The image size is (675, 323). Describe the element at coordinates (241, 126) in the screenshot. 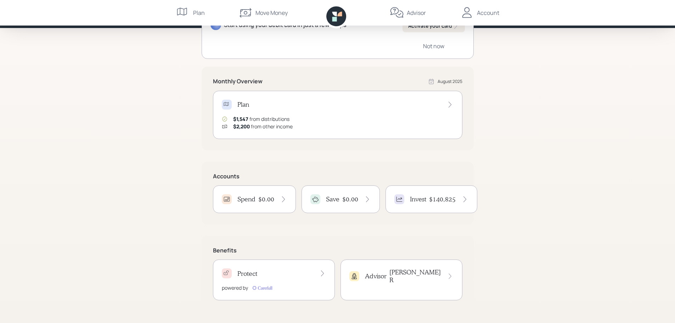

I see `span: $2,200` at that location.